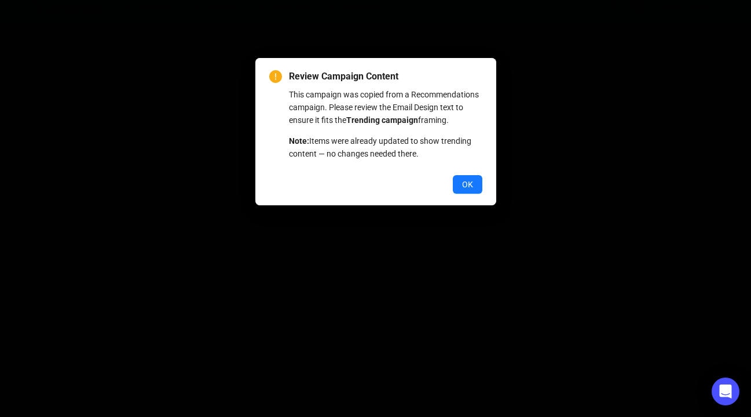 Image resolution: width=751 pixels, height=417 pixels. I want to click on button: OK, so click(467, 184).